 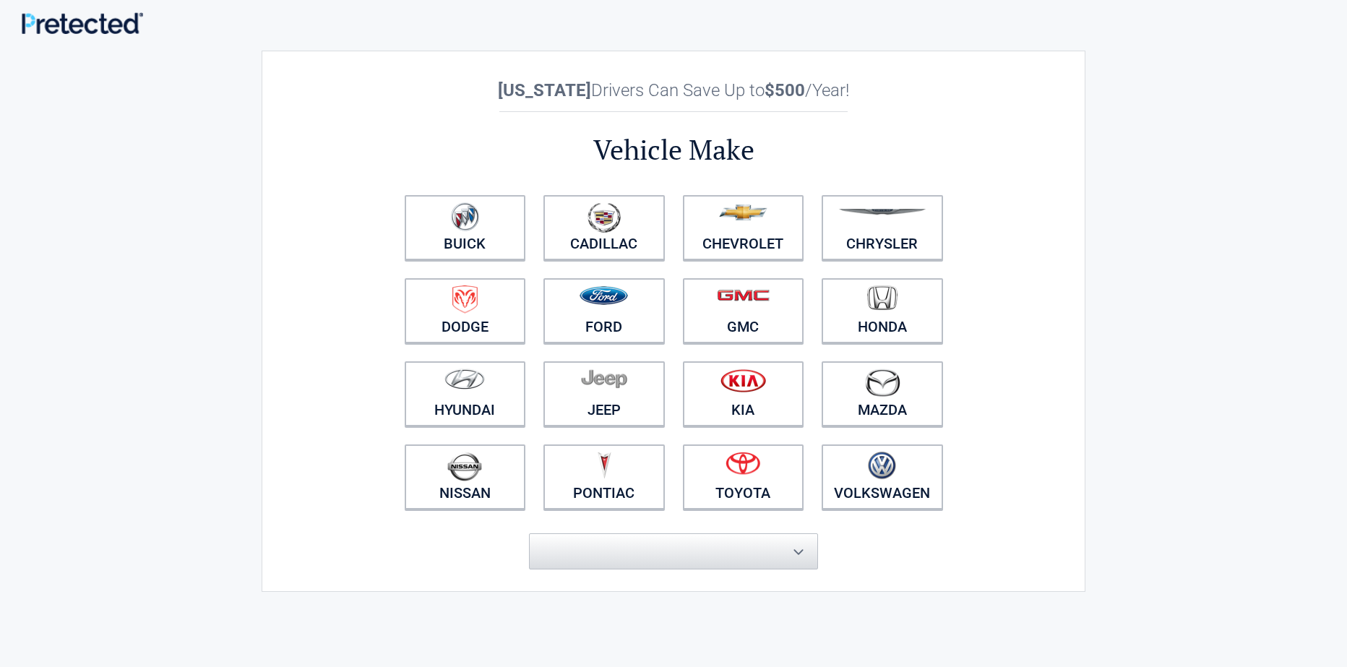 What do you see at coordinates (604, 379) in the screenshot?
I see `img: jeep` at bounding box center [604, 379].